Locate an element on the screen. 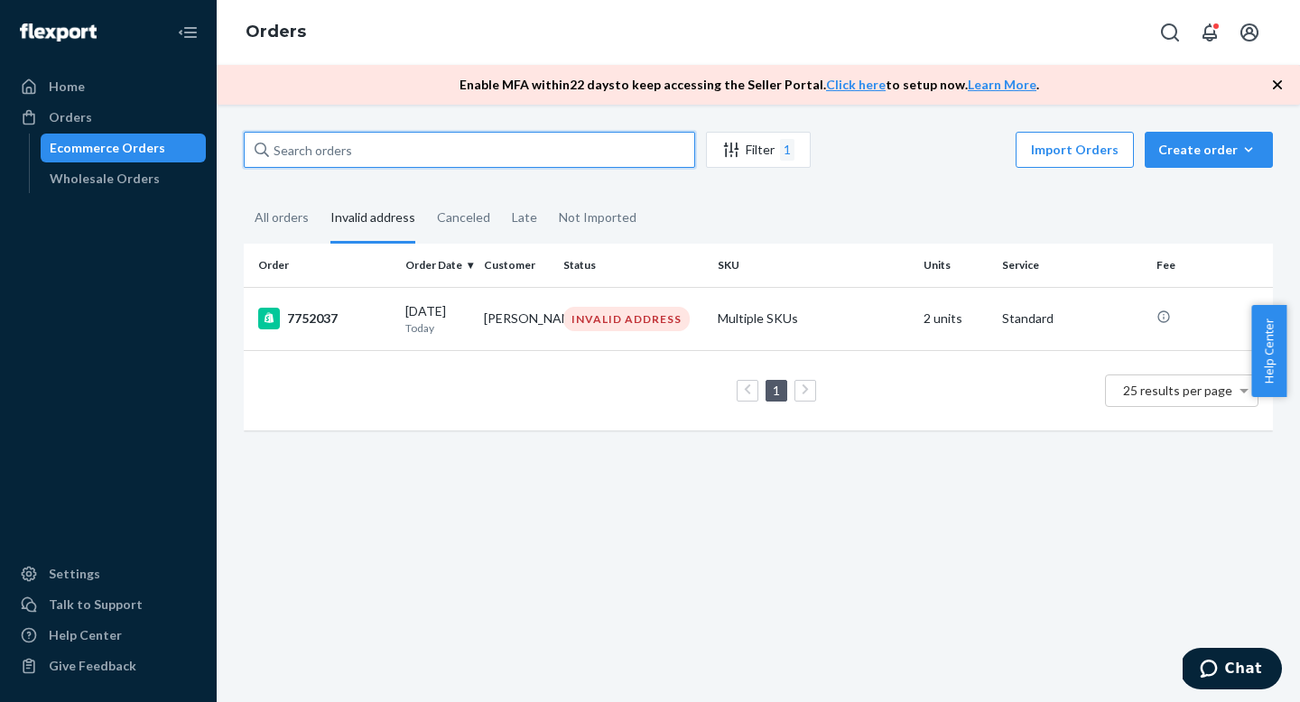  div: Wholesale Orders is located at coordinates (105, 179).